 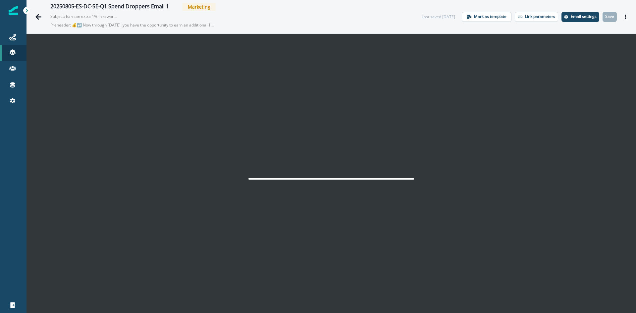 What do you see at coordinates (580, 17) in the screenshot?
I see `button: Settings` at bounding box center [580, 17].